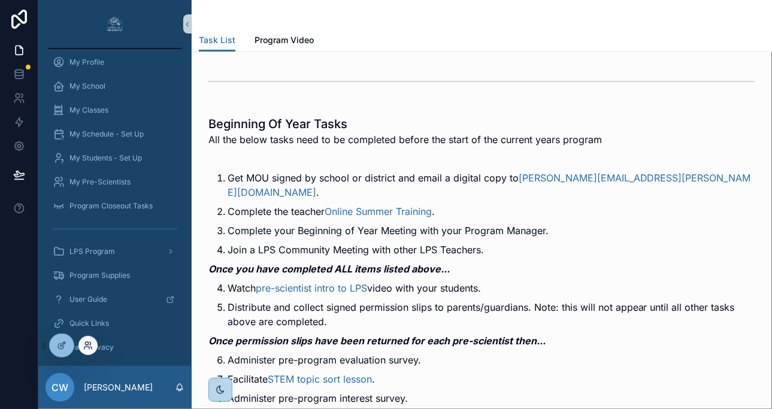 The height and width of the screenshot is (409, 772). I want to click on span: Program Video, so click(284, 40).